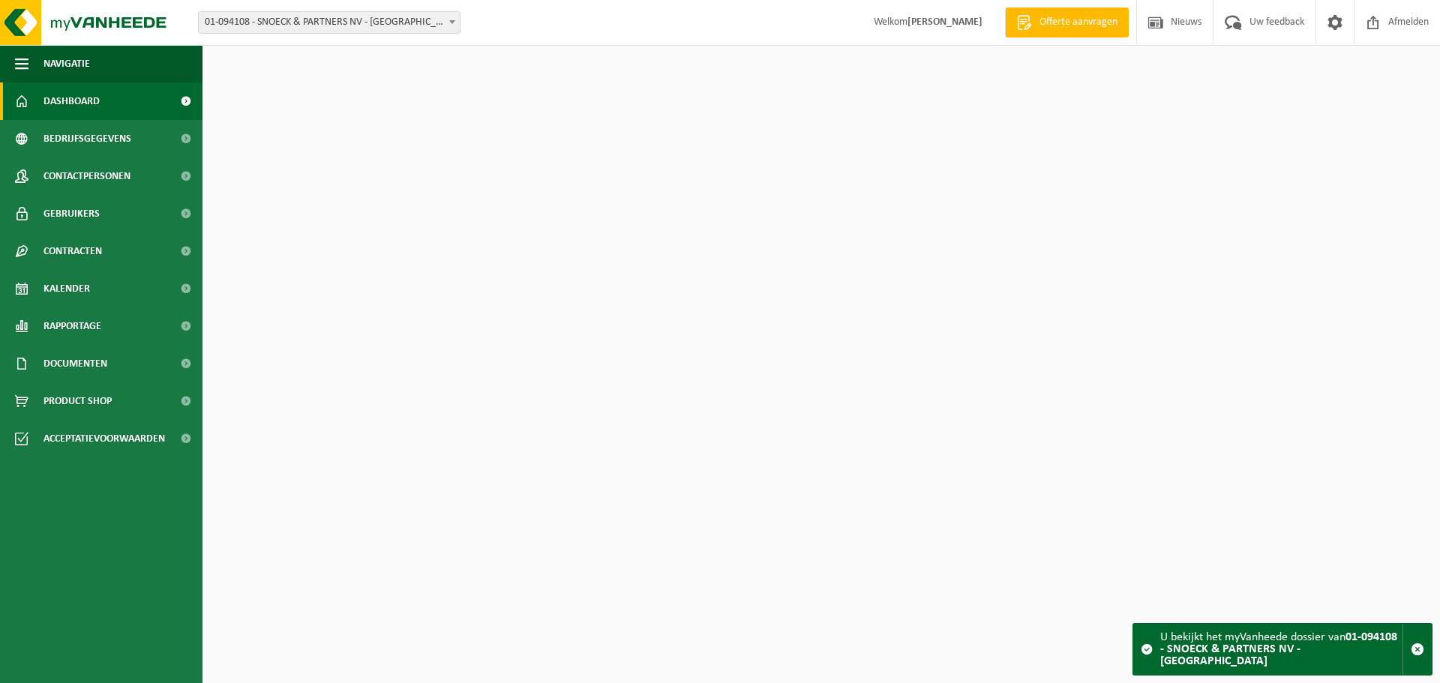 This screenshot has width=1440, height=683. What do you see at coordinates (87, 139) in the screenshot?
I see `span: Bedrijfsgegevens` at bounding box center [87, 139].